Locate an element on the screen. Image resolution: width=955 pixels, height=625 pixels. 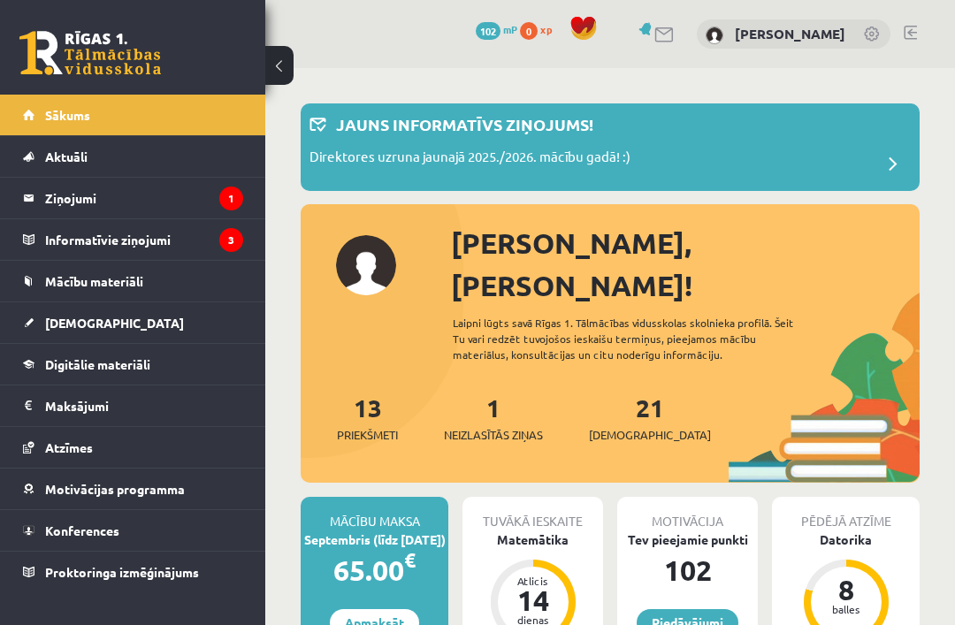
a: Informatīvie ziņojumi3 is located at coordinates (133, 240).